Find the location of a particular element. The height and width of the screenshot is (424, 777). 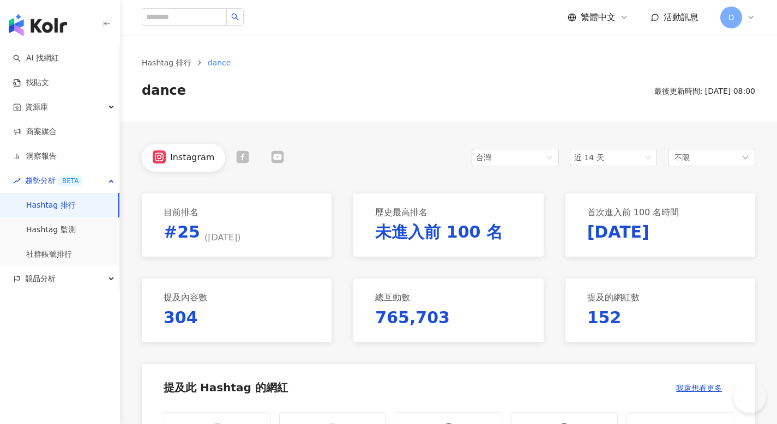

span: 我還想看更多 is located at coordinates (699, 388).